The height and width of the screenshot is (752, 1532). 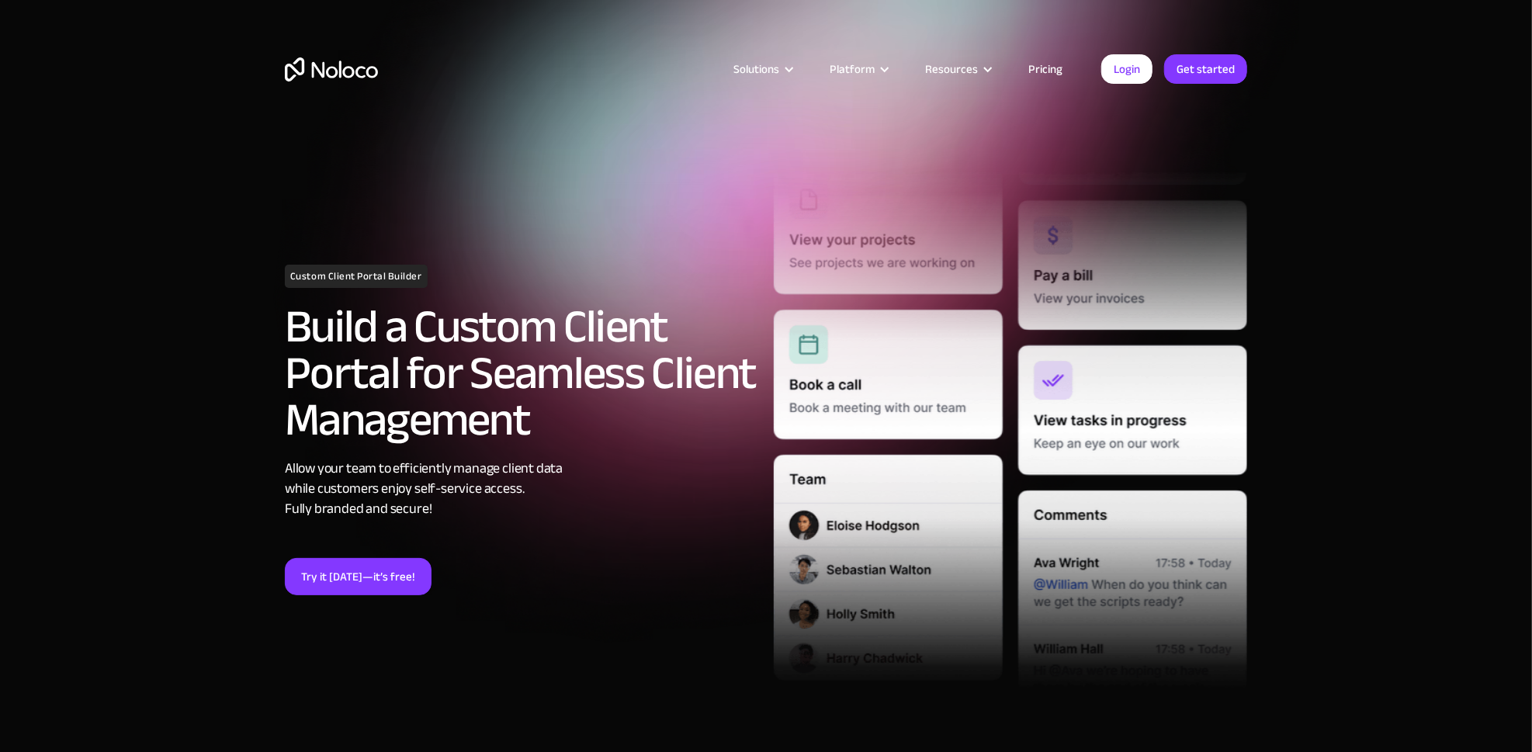 I want to click on h1: Custom Client Portal Builder, so click(x=356, y=276).